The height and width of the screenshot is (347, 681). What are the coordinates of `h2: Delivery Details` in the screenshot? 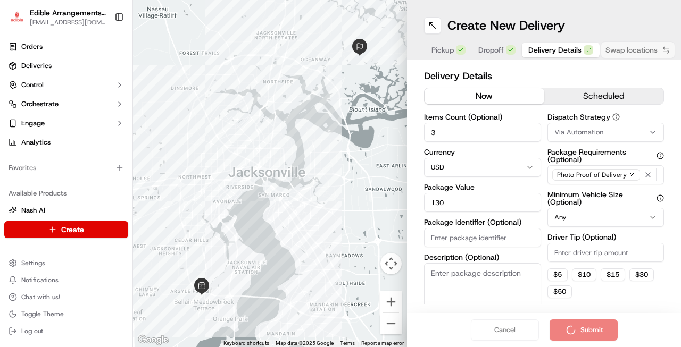 It's located at (543, 76).